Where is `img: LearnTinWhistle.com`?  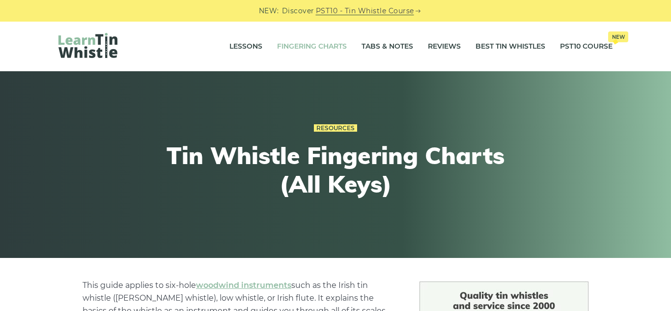
img: LearnTinWhistle.com is located at coordinates (88, 45).